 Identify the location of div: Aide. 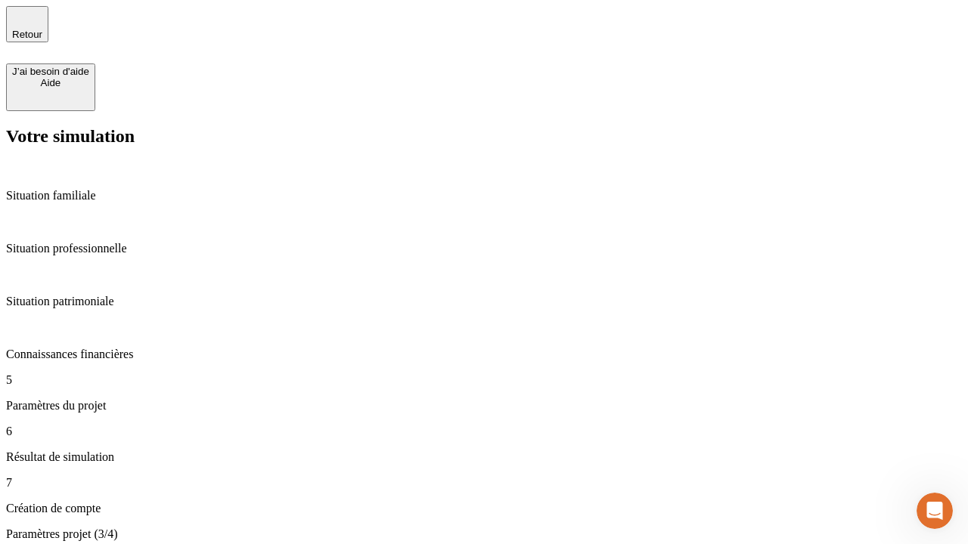
(51, 82).